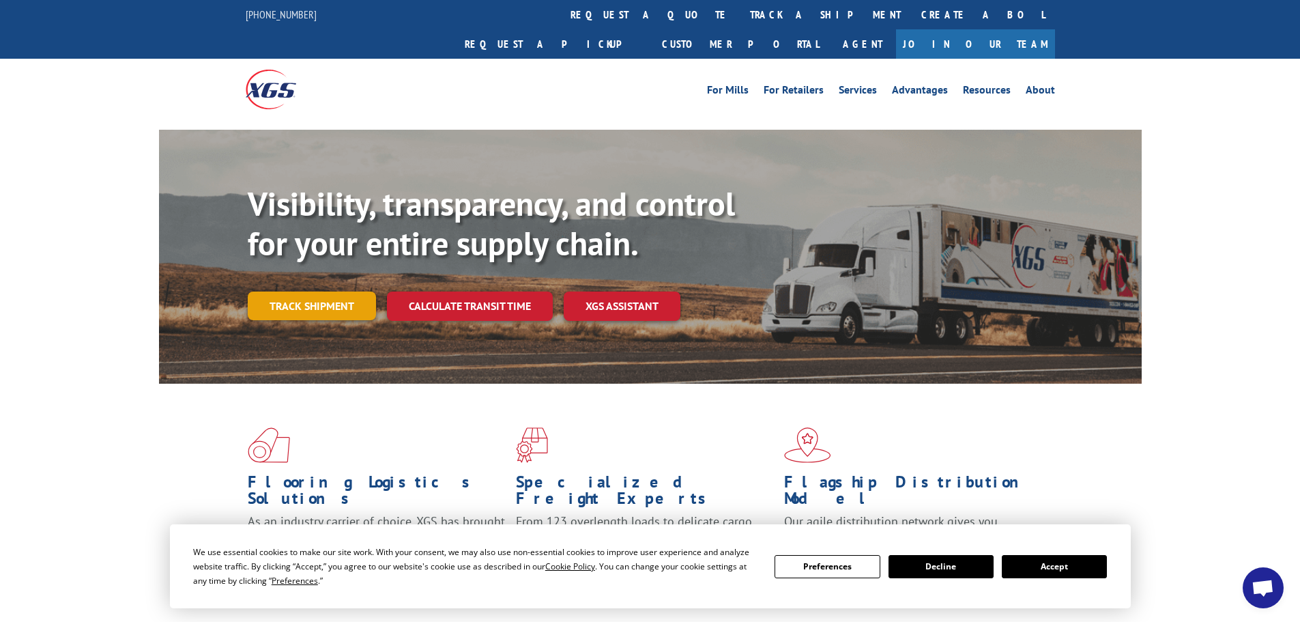 This screenshot has width=1300, height=622. Describe the element at coordinates (1263, 587) in the screenshot. I see `div: Open chat` at that location.